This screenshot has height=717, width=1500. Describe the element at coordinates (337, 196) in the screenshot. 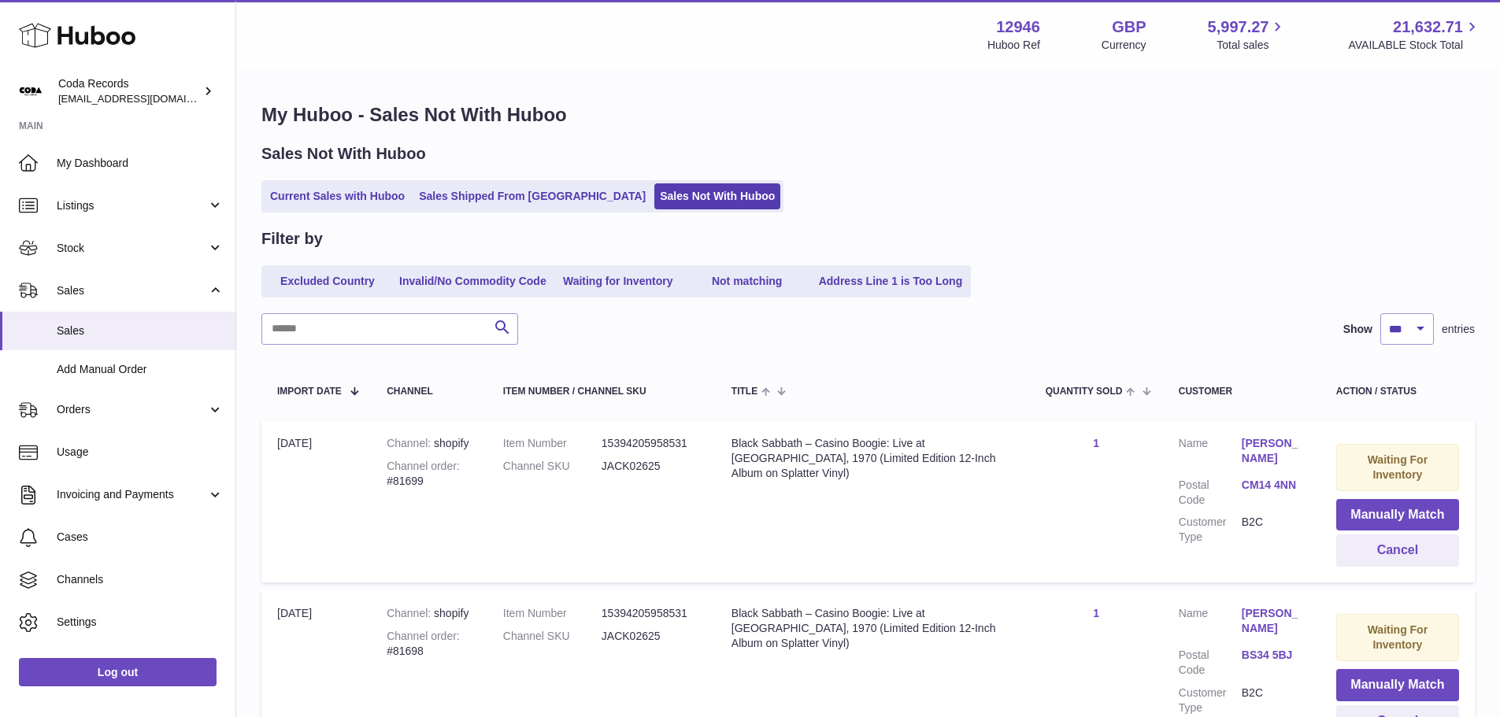

I see `a: Current Sales with Huboo` at that location.